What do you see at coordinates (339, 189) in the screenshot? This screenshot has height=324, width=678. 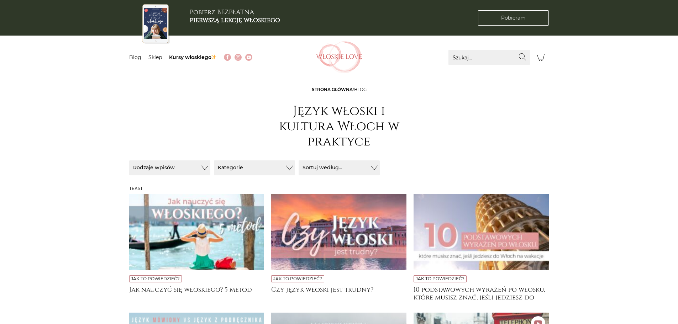 I see `h3: Tekst` at bounding box center [339, 189].